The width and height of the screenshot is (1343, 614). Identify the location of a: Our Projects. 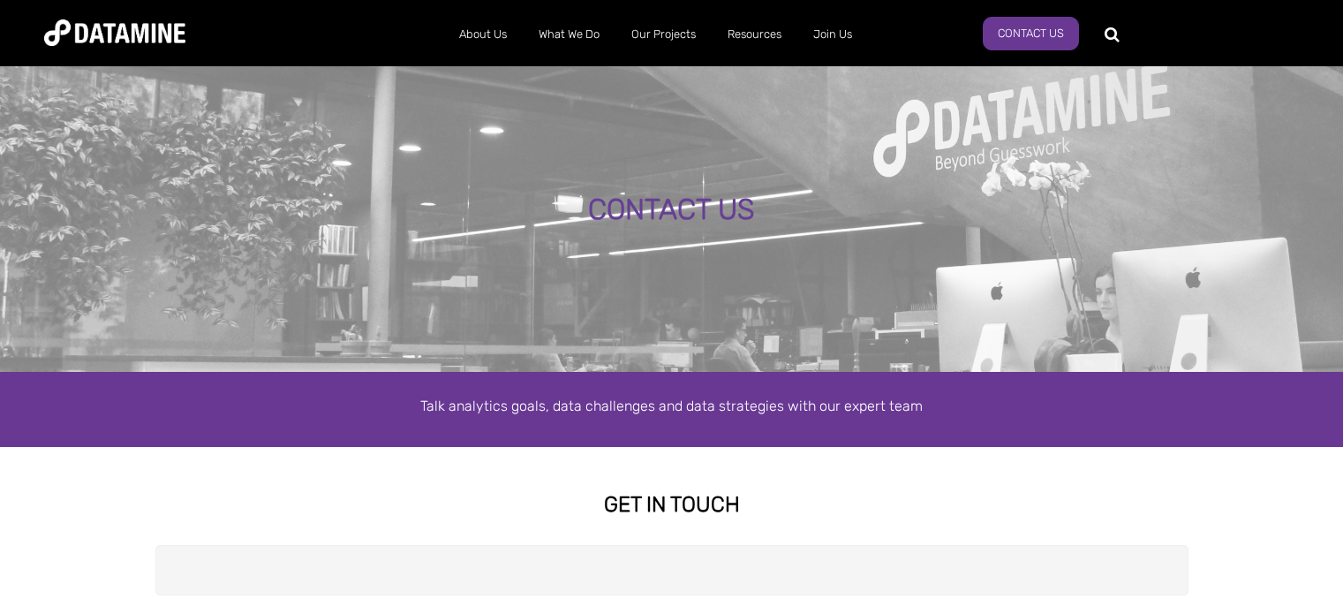
(663, 34).